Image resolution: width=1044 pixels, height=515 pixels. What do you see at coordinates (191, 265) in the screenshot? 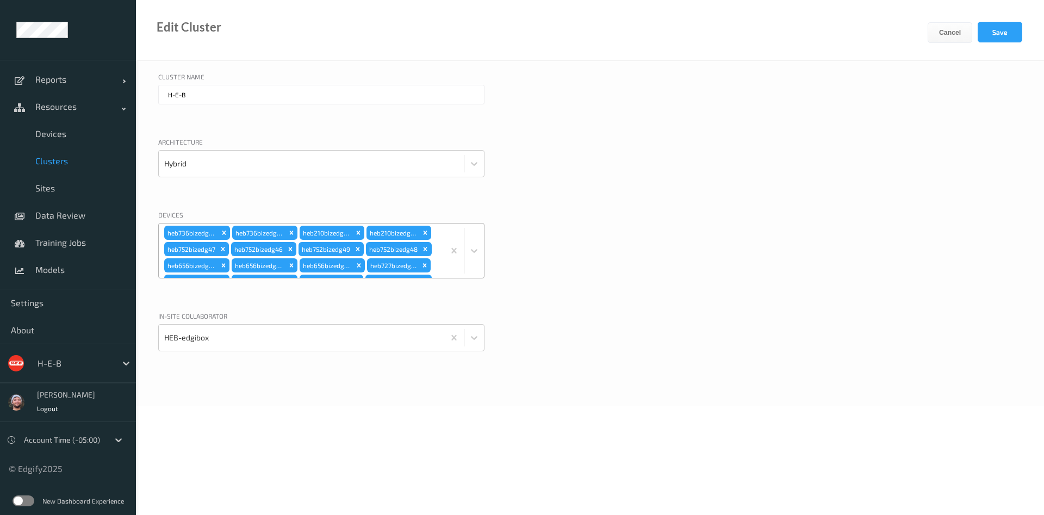
I see `div: heb656bizedg23` at bounding box center [191, 265].